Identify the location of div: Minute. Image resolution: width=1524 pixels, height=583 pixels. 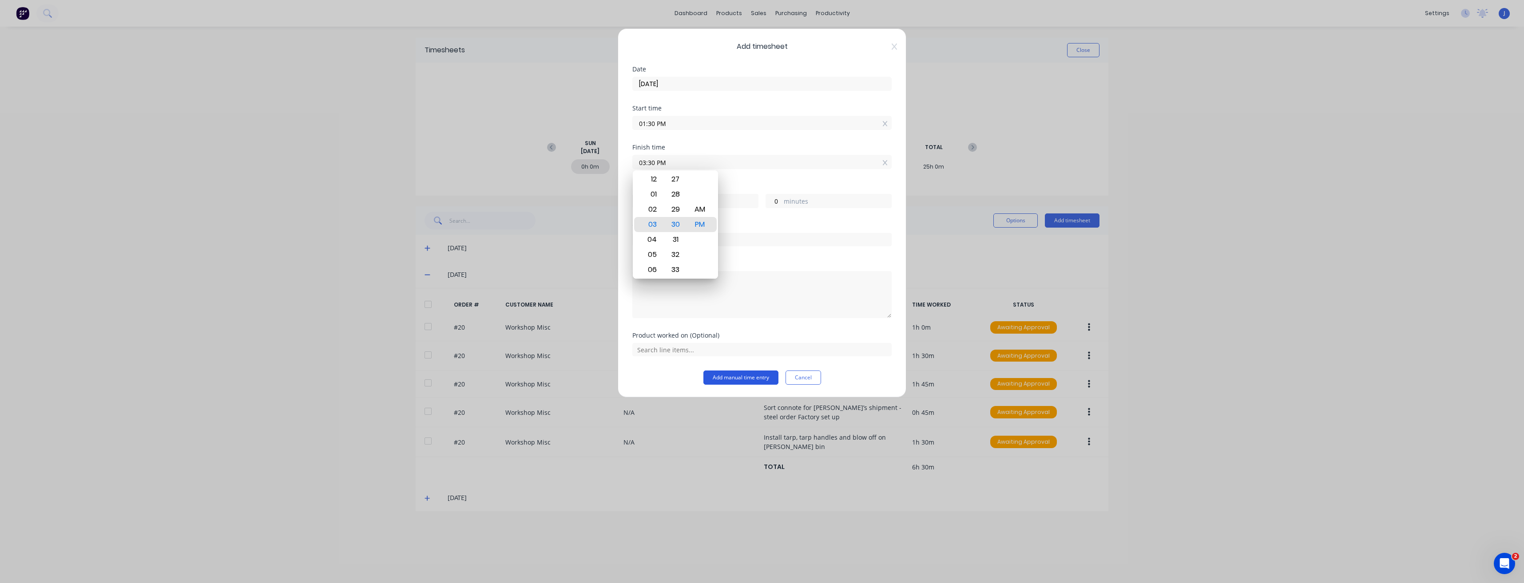
(675, 225).